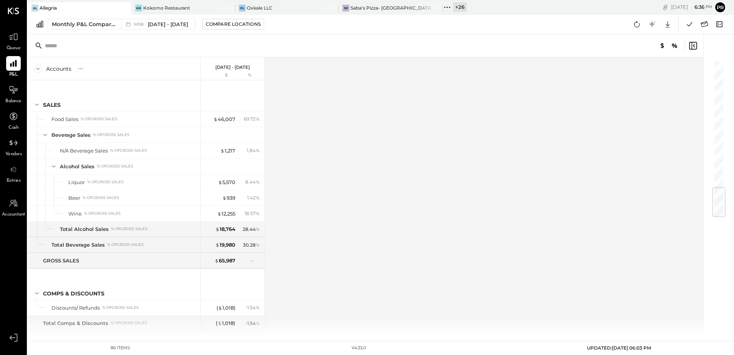  What do you see at coordinates (13, 207) in the screenshot?
I see `a: Accountant` at bounding box center [13, 207].